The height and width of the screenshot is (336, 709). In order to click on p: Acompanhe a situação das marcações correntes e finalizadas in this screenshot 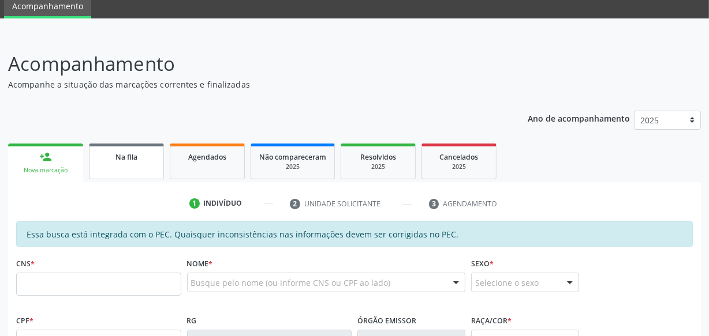, I will do `click(250, 84)`.